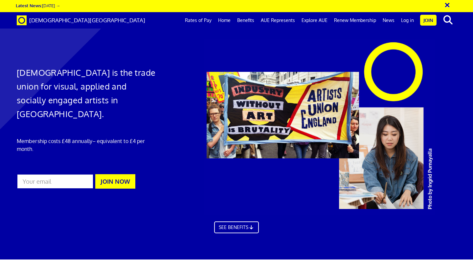 Image resolution: width=473 pixels, height=269 pixels. I want to click on strong: Latest News:, so click(29, 5).